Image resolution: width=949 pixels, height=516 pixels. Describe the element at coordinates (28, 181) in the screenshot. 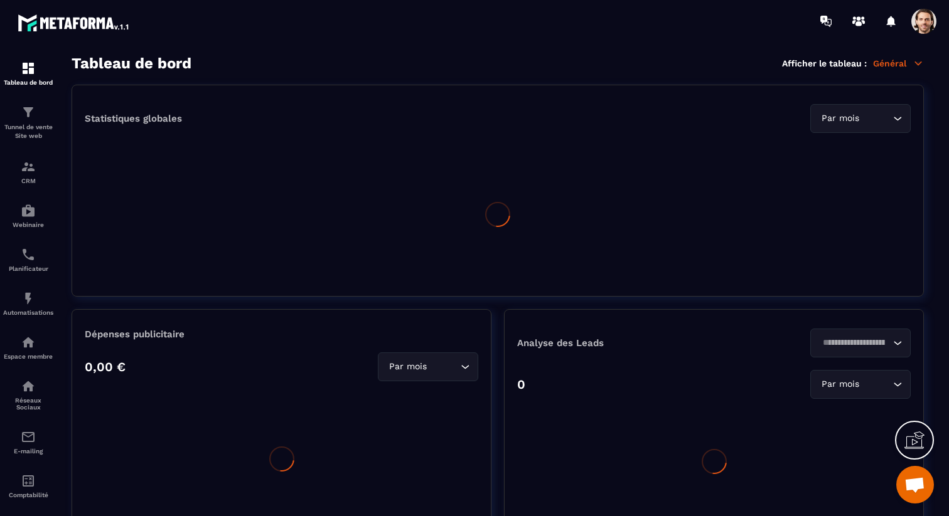

I see `p: CRM` at that location.